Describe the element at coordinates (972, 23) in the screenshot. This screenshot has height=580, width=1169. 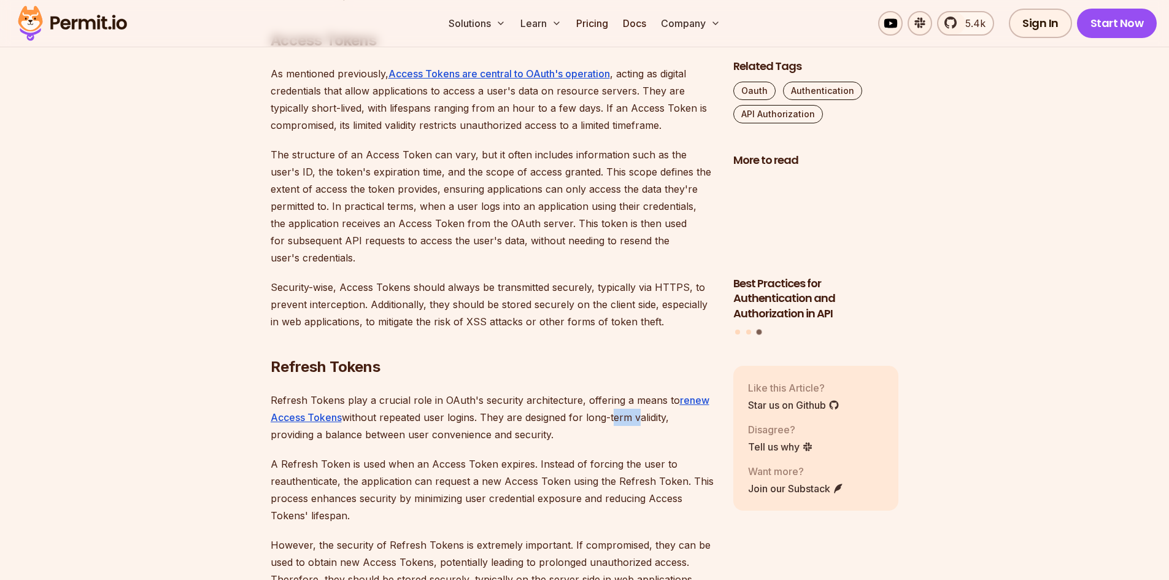
I see `span: 5.4k` at that location.